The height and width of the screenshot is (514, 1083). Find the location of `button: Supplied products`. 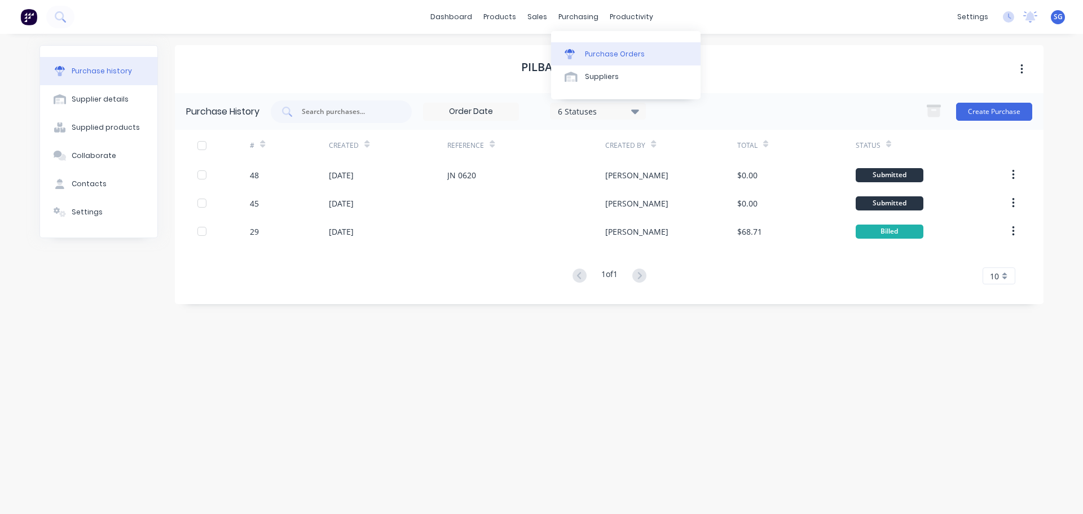

button: Supplied products is located at coordinates (99, 128).